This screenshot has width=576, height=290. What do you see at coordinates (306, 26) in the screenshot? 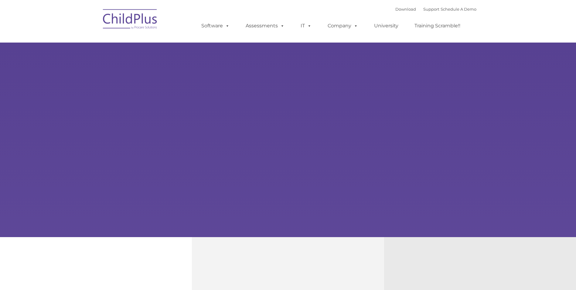
I see `a: IT` at bounding box center [306, 26].